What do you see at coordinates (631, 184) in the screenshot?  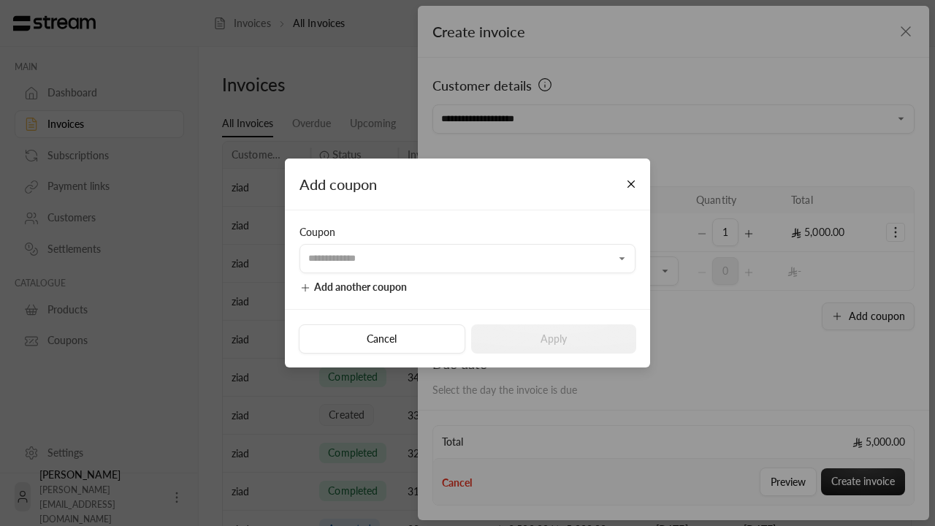 I see `button: Close` at bounding box center [631, 184].